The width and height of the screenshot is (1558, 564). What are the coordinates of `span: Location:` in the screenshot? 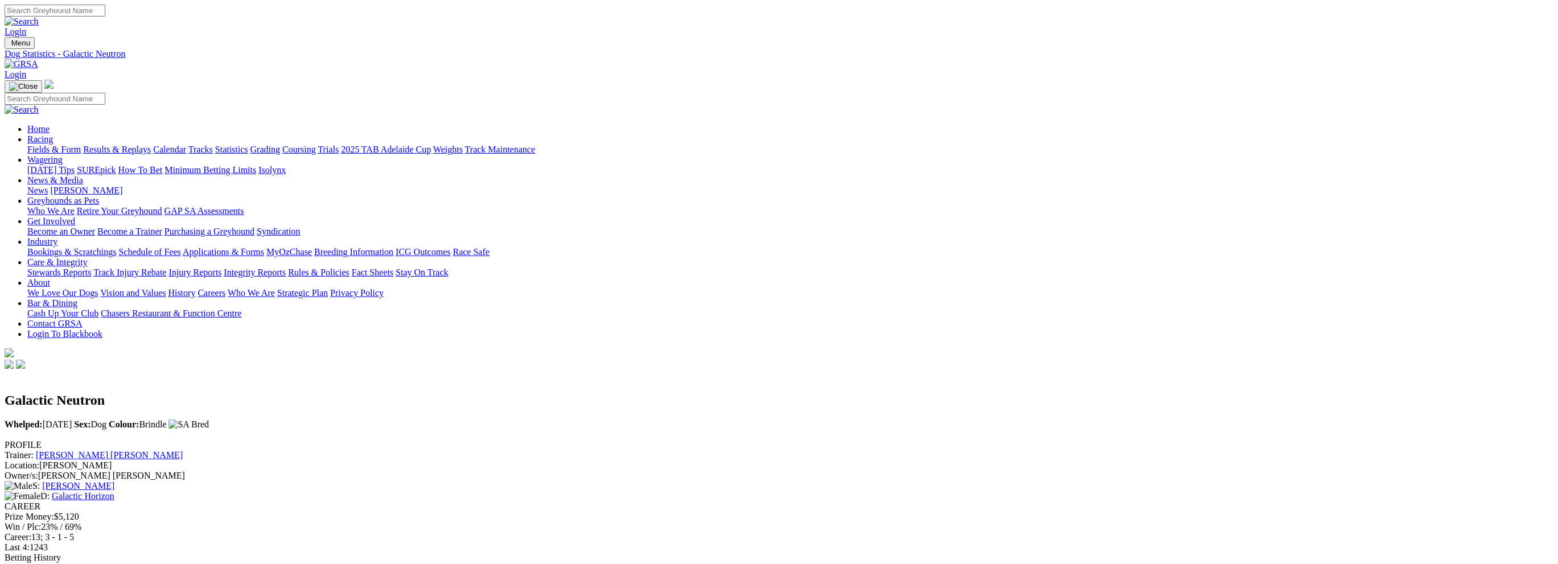 It's located at (22, 465).